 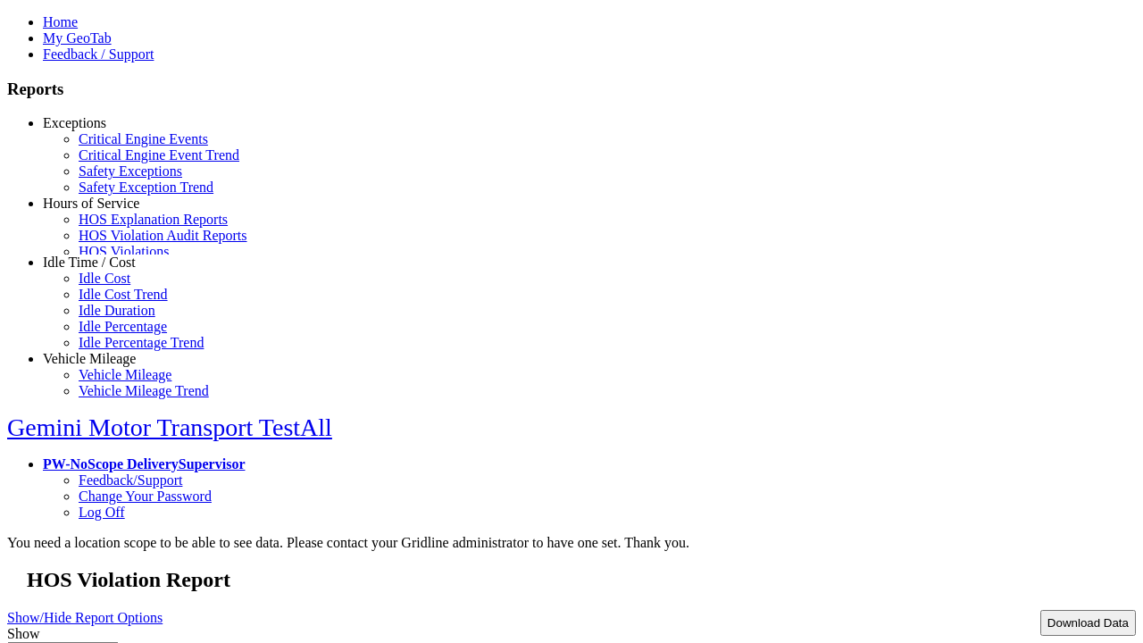 I want to click on a: Idle Cost, so click(x=104, y=278).